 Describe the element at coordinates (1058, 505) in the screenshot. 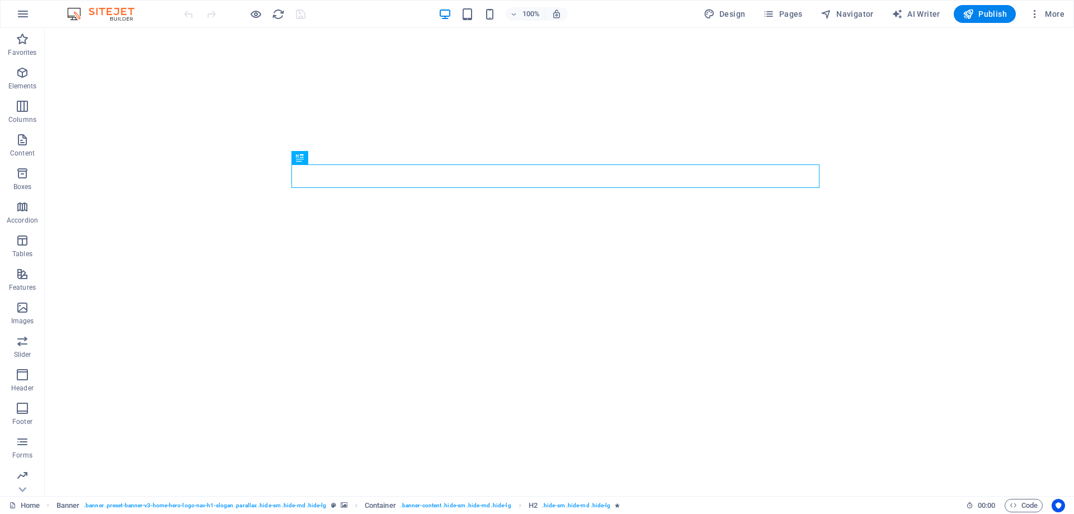

I see `button: Usercentrics` at that location.